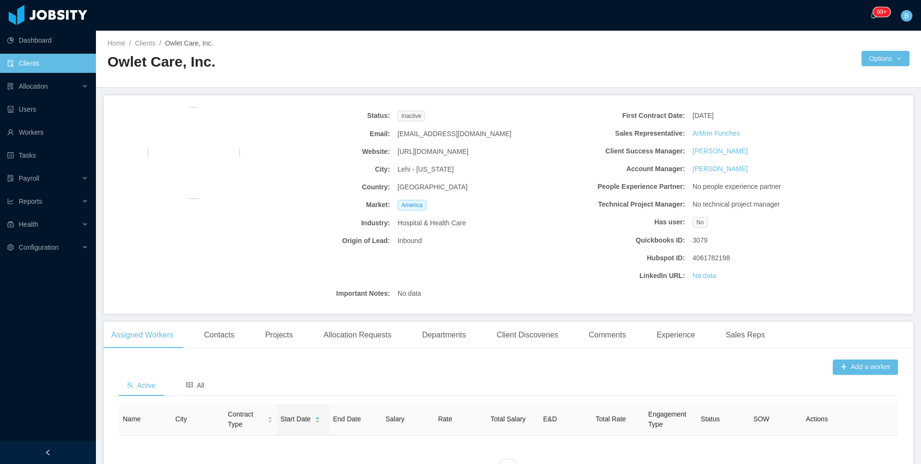 This screenshot has width=921, height=464. What do you see at coordinates (882, 12) in the screenshot?
I see `sup: 245` at bounding box center [882, 12].